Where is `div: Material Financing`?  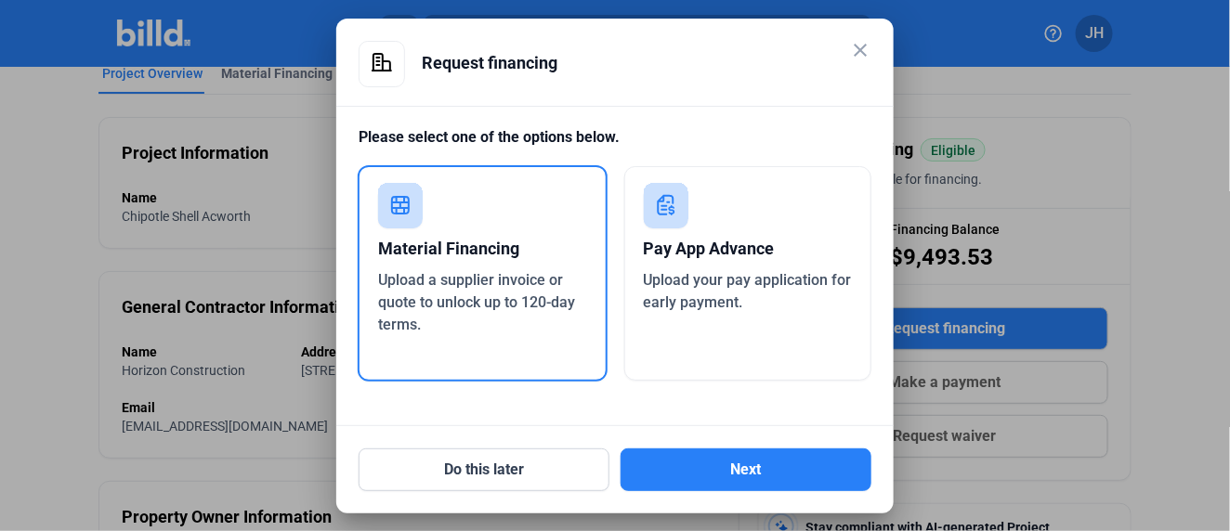
div: Material Financing is located at coordinates (482, 249).